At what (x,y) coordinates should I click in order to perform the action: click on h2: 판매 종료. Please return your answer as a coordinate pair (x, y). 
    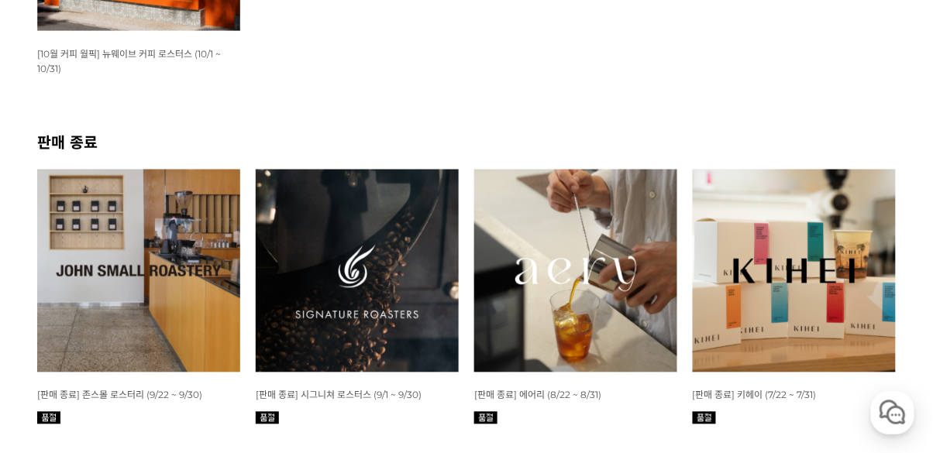
    Looking at the image, I should click on (467, 141).